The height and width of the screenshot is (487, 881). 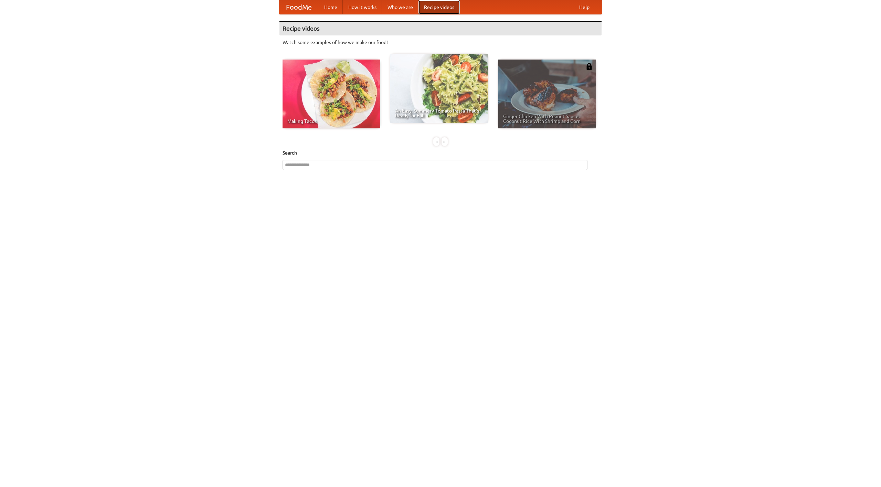 I want to click on span: An Easy, Summery Tomato Pasta That's Ready for Fall, so click(x=439, y=113).